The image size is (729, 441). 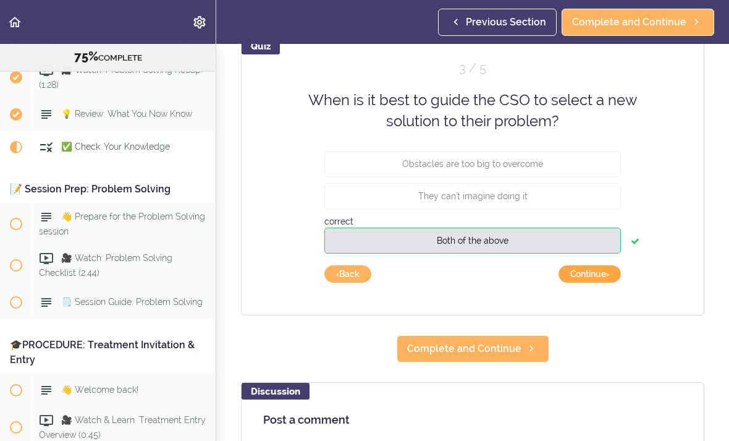 I want to click on span: 75%, so click(x=86, y=56).